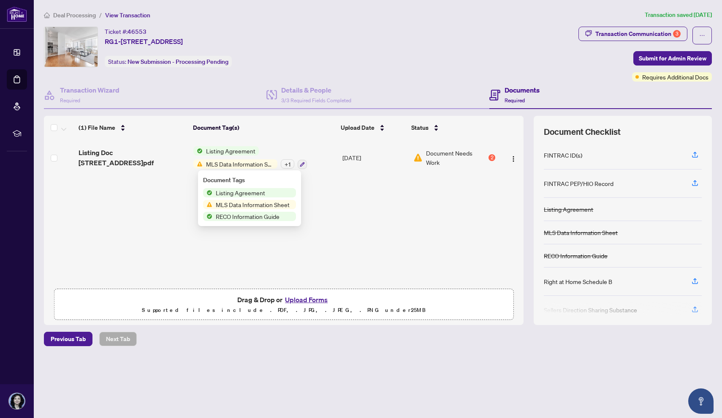  I want to click on span: RECO Information Guide, so click(247, 216).